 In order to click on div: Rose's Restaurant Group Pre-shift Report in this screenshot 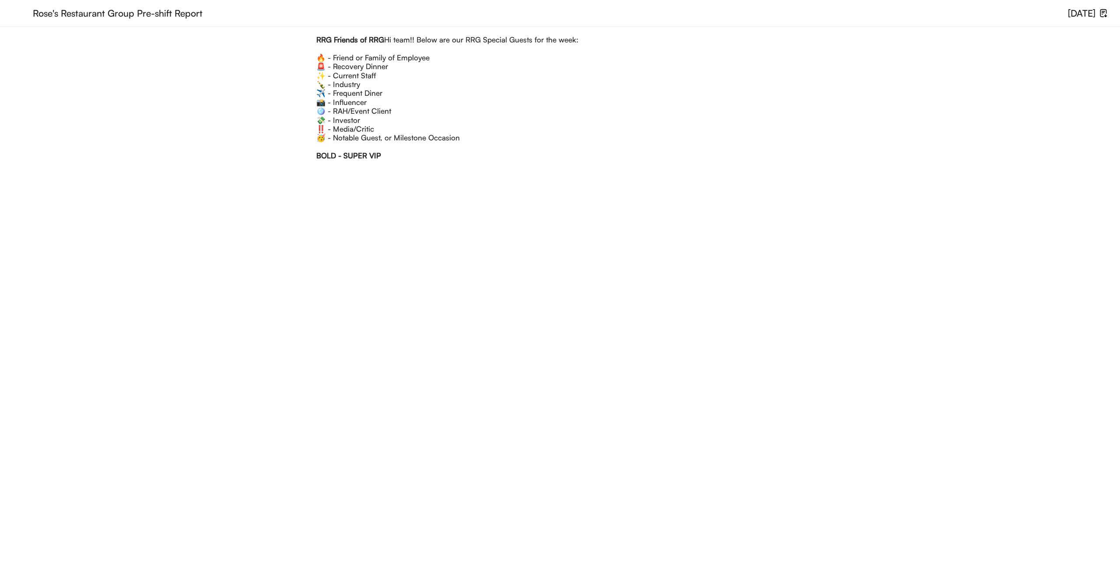, I will do `click(551, 13)`.